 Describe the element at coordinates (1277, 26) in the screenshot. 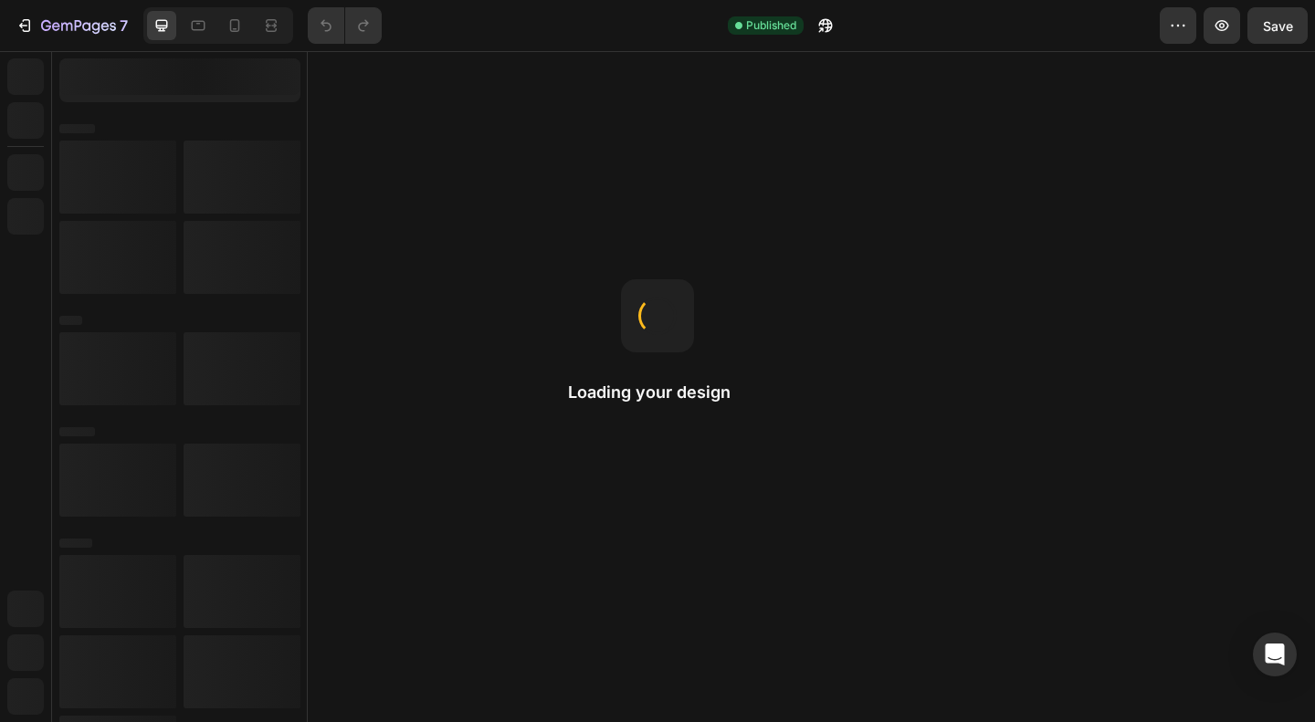

I see `button: Save` at that location.